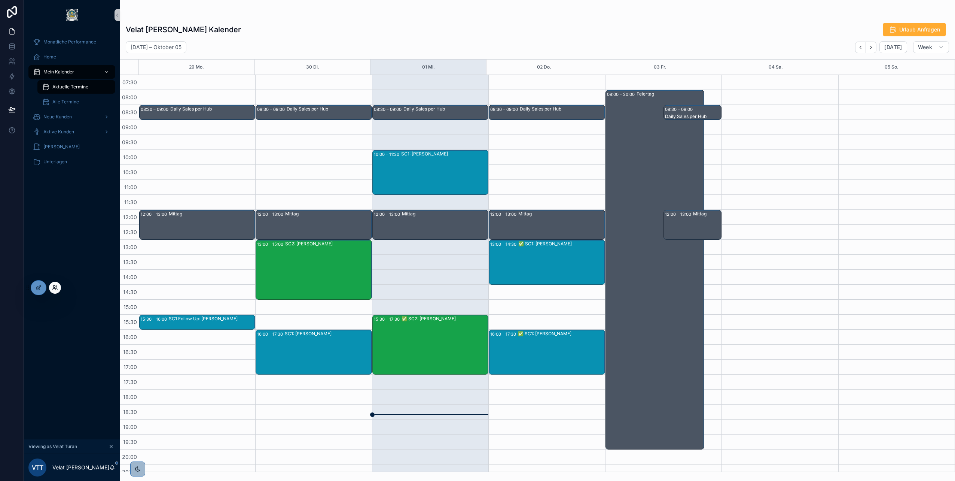  Describe the element at coordinates (660, 67) in the screenshot. I see `div: 03 Fr.` at that location.